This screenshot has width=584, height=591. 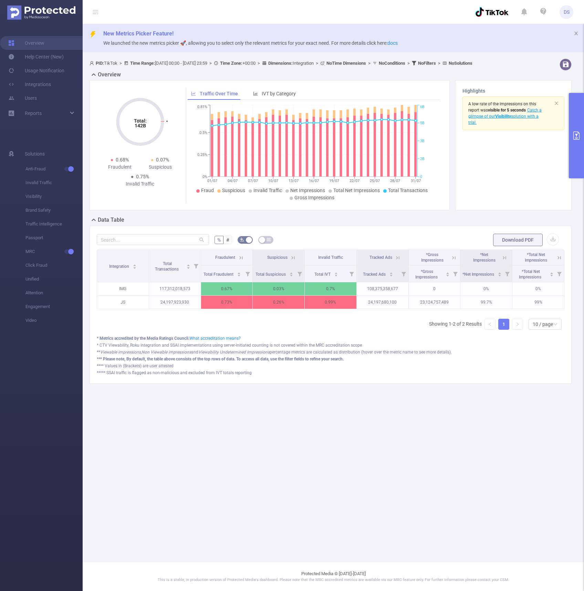 What do you see at coordinates (225, 258) in the screenshot?
I see `span: Fraudulent` at bounding box center [225, 258].